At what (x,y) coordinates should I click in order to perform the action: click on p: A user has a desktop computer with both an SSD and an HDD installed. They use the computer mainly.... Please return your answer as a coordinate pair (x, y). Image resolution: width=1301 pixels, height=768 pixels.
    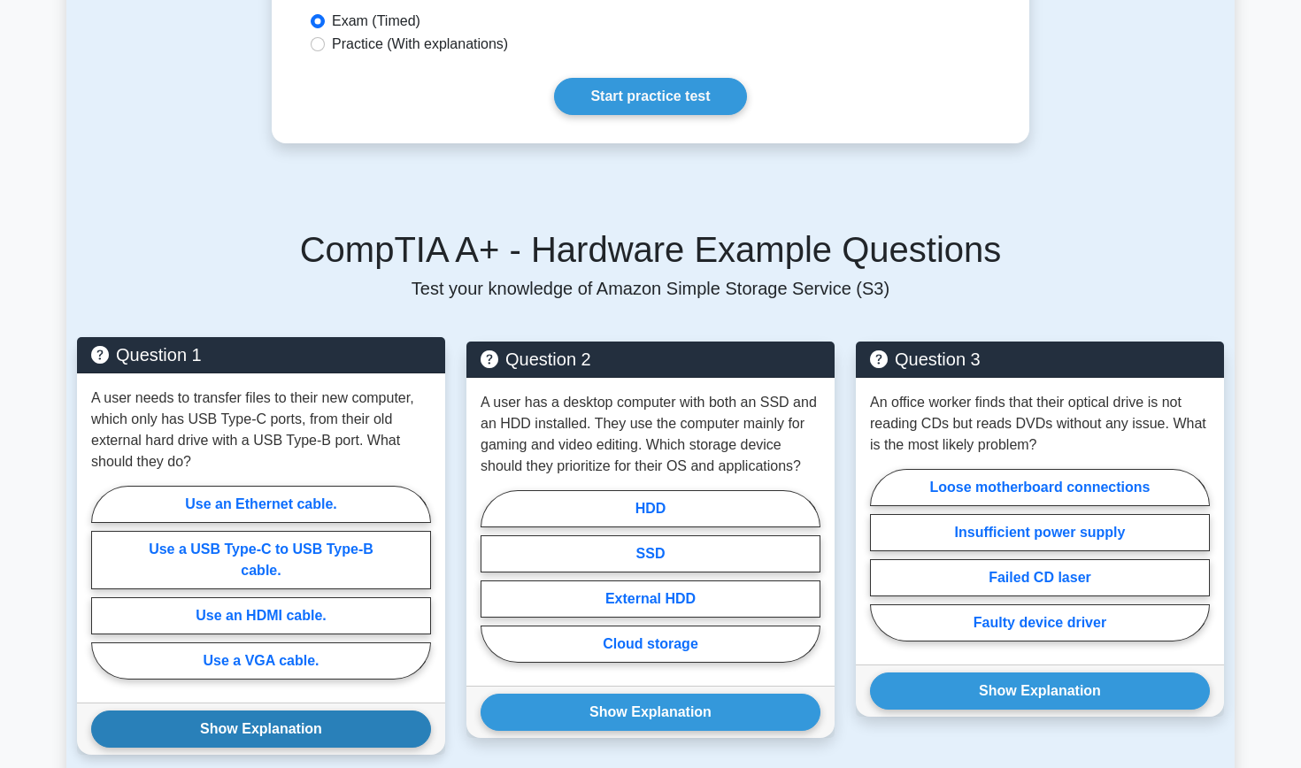
    Looking at the image, I should click on (651, 435).